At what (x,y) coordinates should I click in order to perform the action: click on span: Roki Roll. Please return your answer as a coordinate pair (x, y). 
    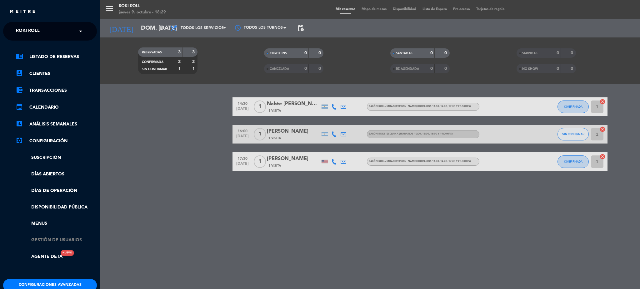
    Looking at the image, I should click on (28, 31).